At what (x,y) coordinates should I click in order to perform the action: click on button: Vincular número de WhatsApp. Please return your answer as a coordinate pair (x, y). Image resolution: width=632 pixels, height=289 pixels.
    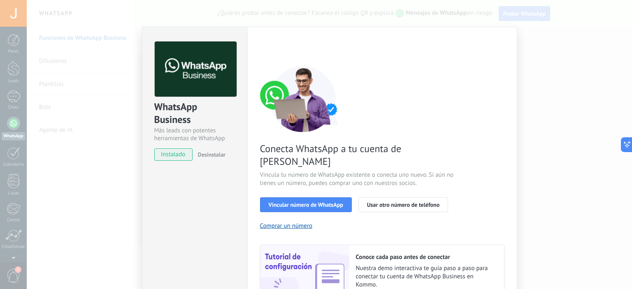
    Looking at the image, I should click on (306, 205).